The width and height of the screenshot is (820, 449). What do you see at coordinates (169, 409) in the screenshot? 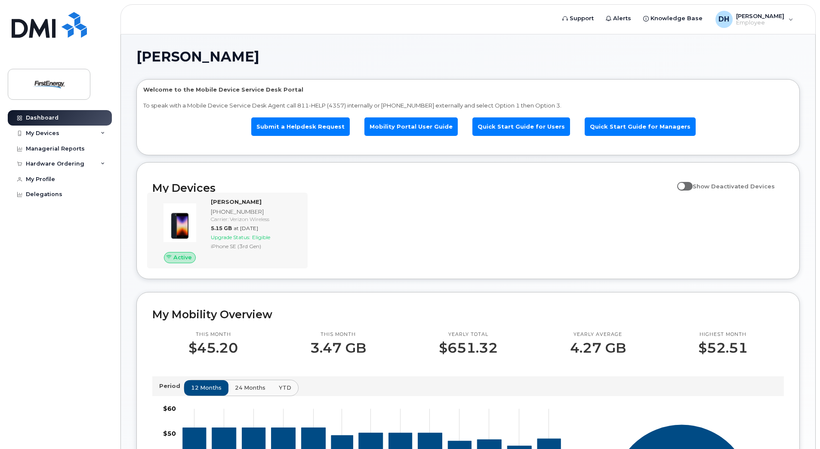
I see `tspan: $60` at bounding box center [169, 409].